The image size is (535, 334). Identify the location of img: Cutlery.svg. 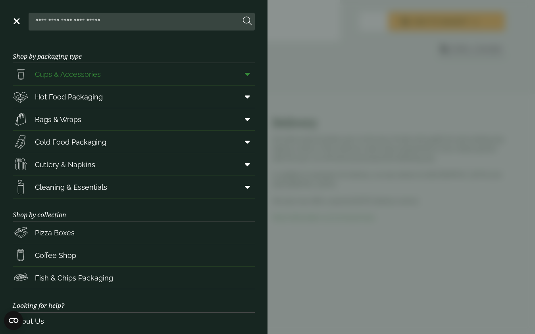
(21, 165).